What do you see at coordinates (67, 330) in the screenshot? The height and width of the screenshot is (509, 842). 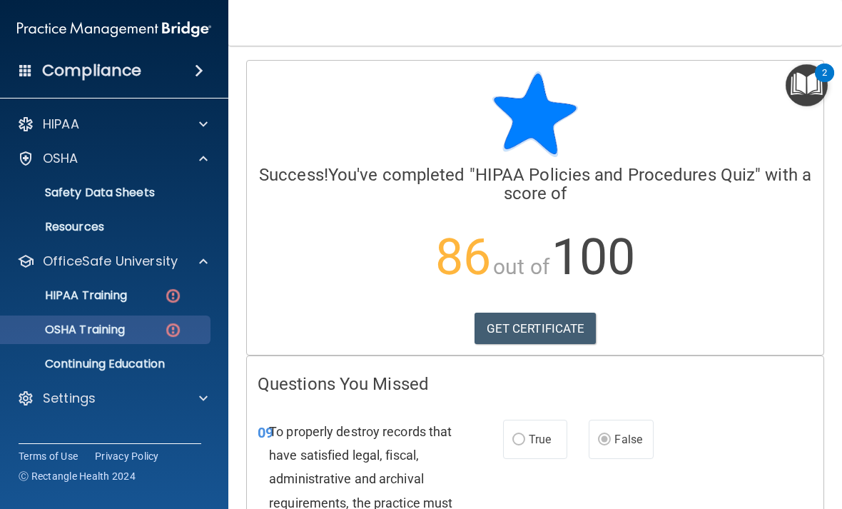 I see `p: OSHA Training` at bounding box center [67, 330].